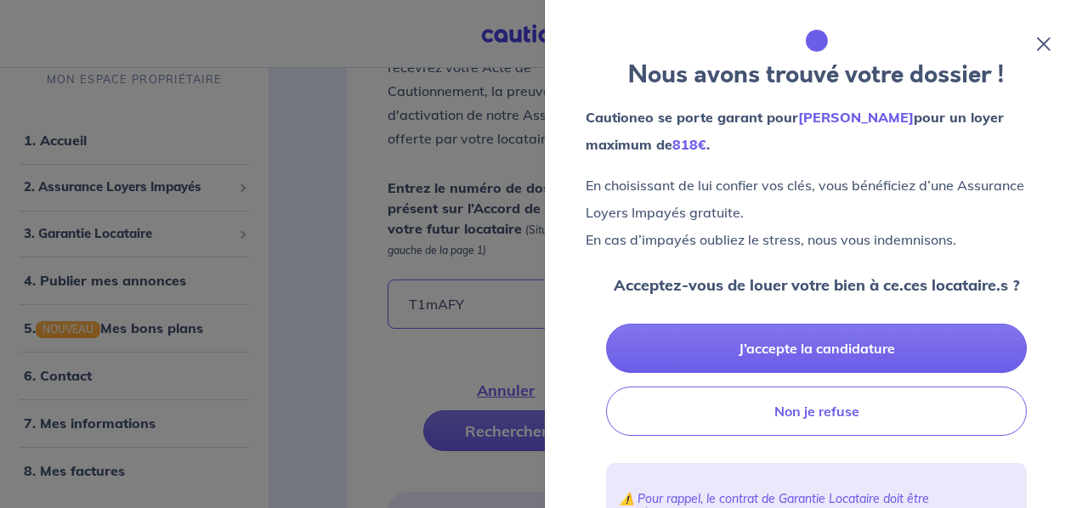  I want to click on img: illu_folder.svg, so click(817, 41).